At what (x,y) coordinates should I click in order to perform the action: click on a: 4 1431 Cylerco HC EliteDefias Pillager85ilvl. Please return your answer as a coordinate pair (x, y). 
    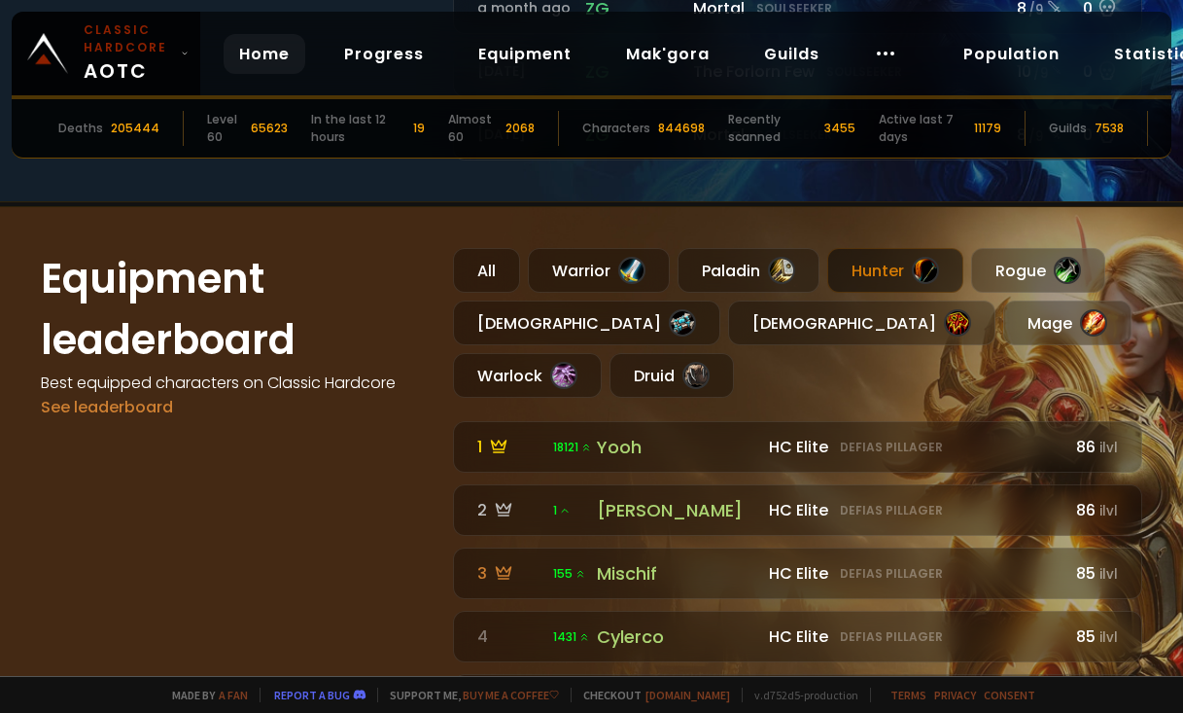
    Looking at the image, I should click on (797, 636).